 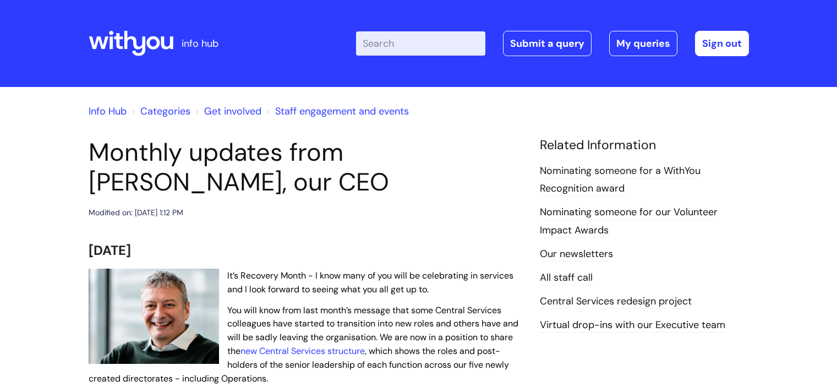 What do you see at coordinates (643, 43) in the screenshot?
I see `a: My queries` at bounding box center [643, 43].